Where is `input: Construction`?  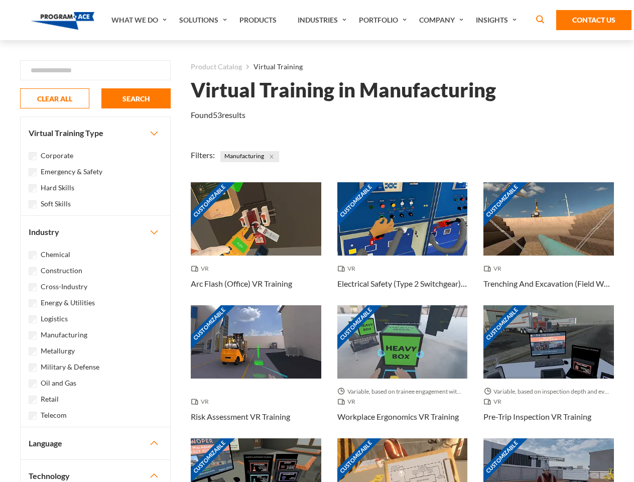 input: Construction is located at coordinates (33, 271).